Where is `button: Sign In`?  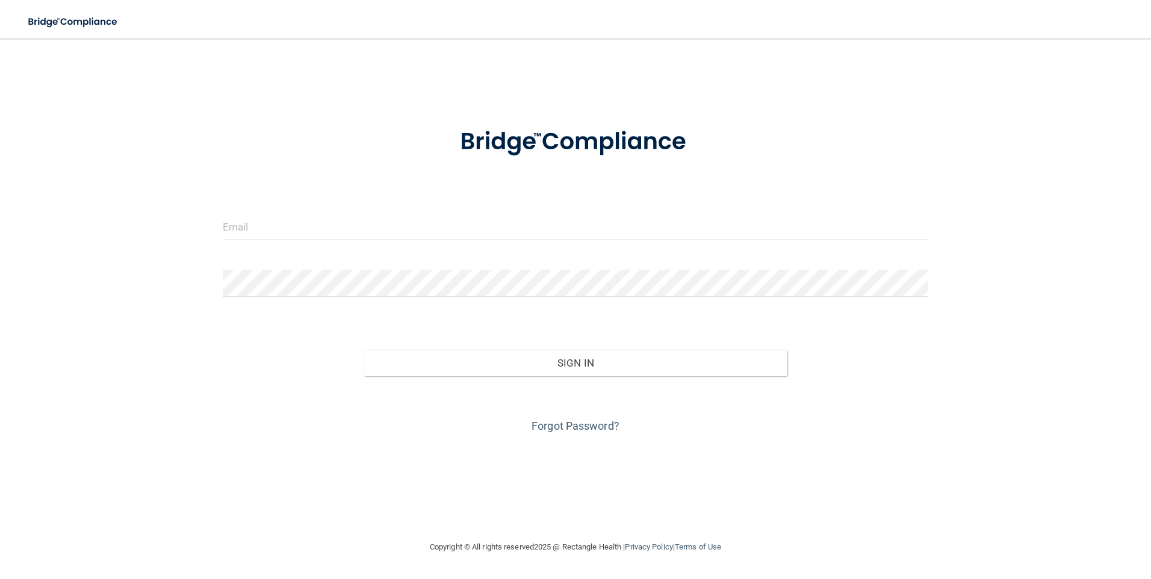
button: Sign In is located at coordinates (575, 363).